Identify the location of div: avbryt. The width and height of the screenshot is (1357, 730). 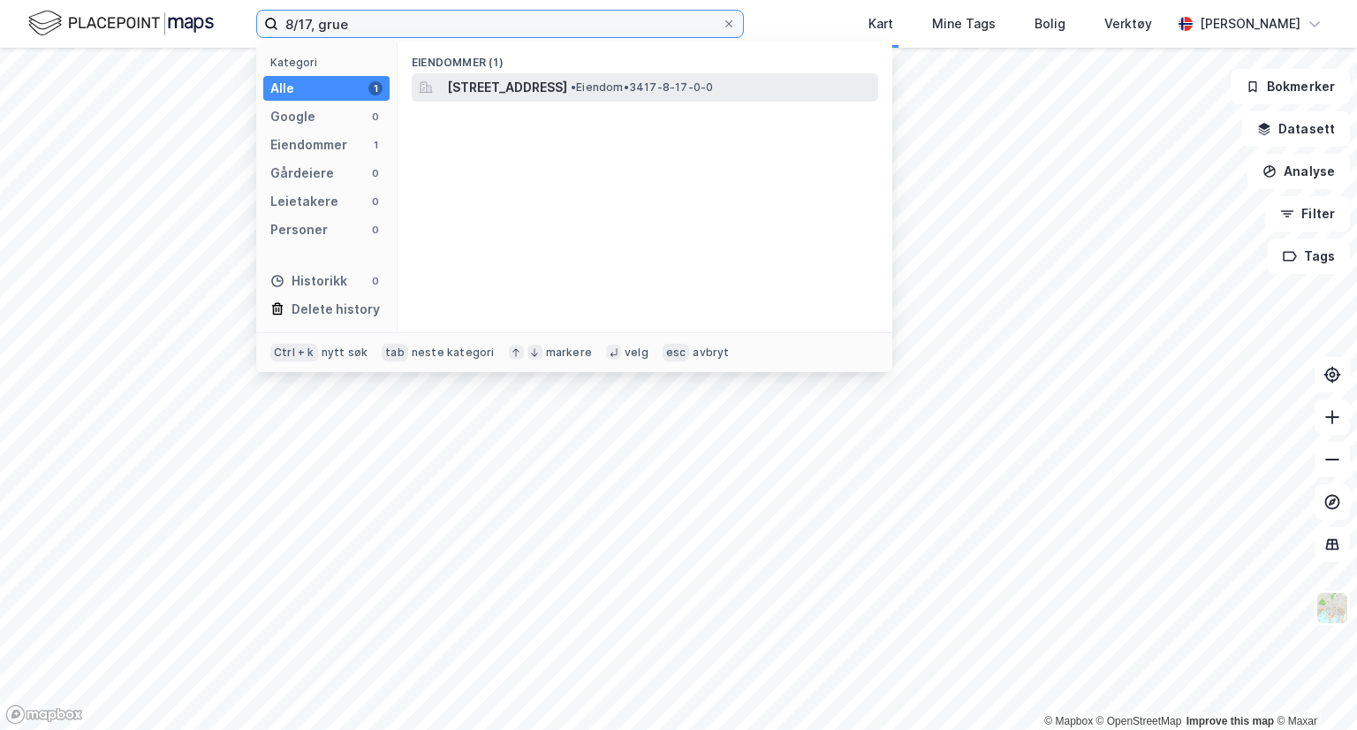
(710, 353).